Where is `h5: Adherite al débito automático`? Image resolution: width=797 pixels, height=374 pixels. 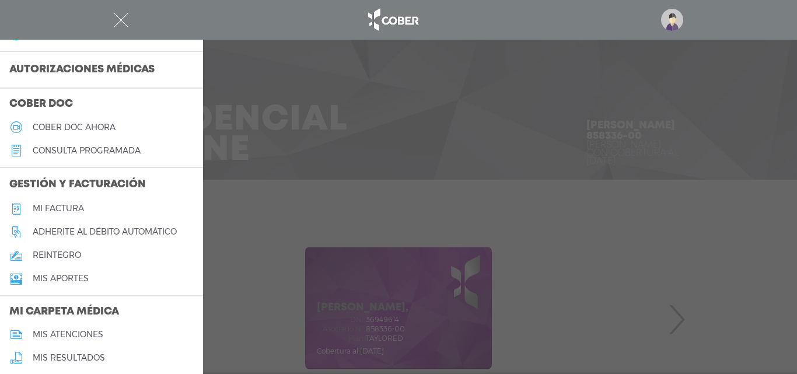
h5: Adherite al débito automático is located at coordinates (104, 232).